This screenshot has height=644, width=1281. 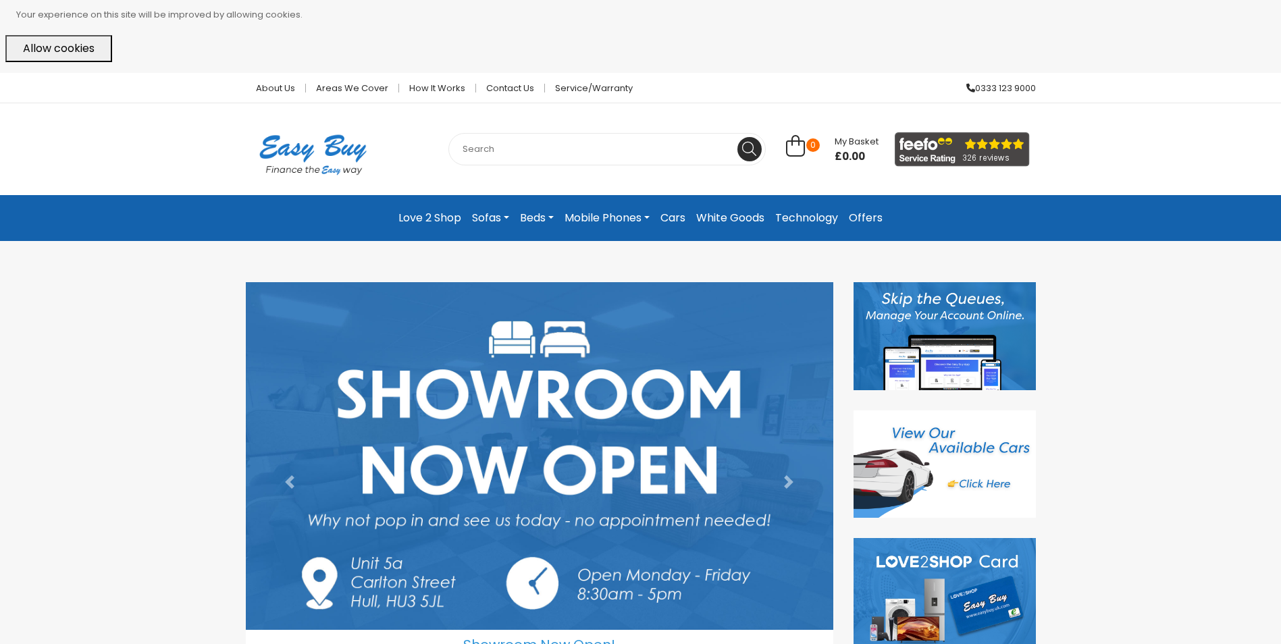 I want to click on a: Technology, so click(x=806, y=218).